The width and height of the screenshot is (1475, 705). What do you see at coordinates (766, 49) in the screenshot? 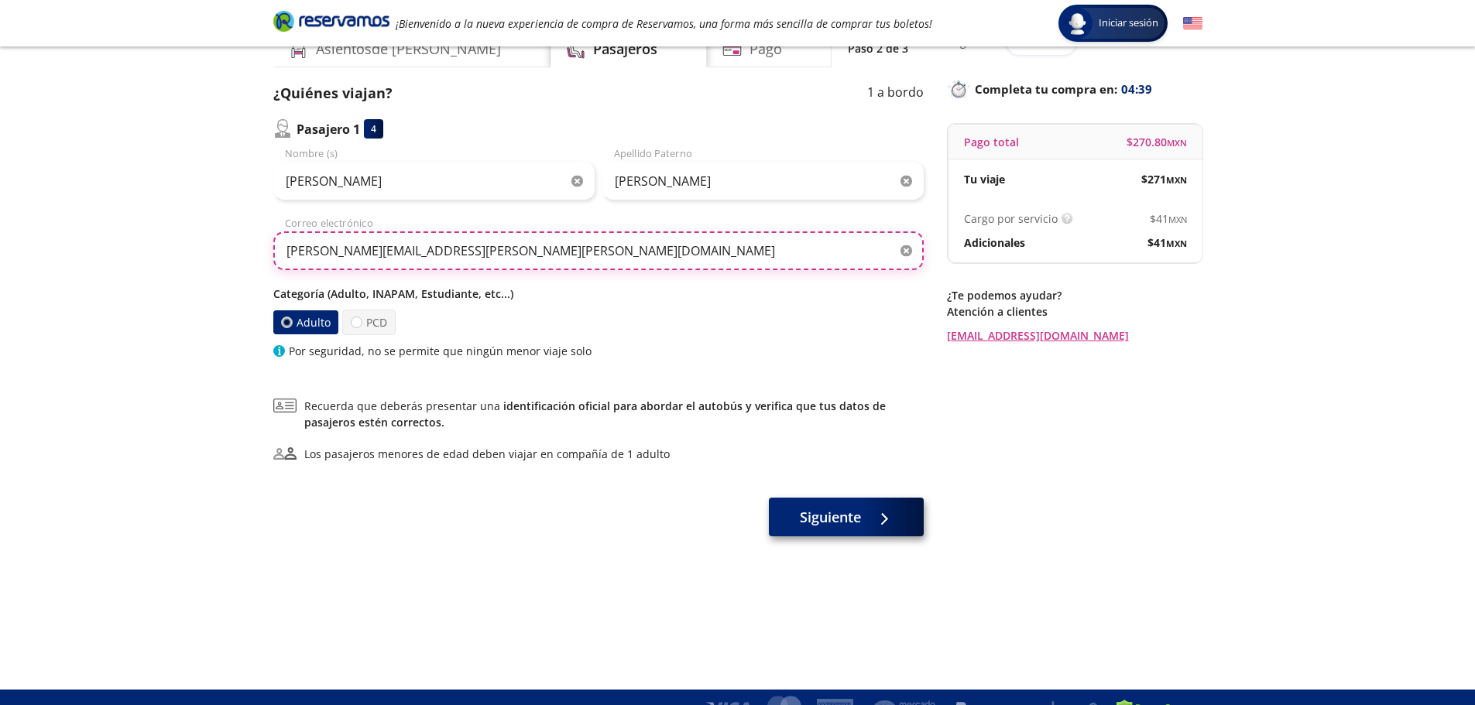
I see `h4: Pago` at bounding box center [766, 49].